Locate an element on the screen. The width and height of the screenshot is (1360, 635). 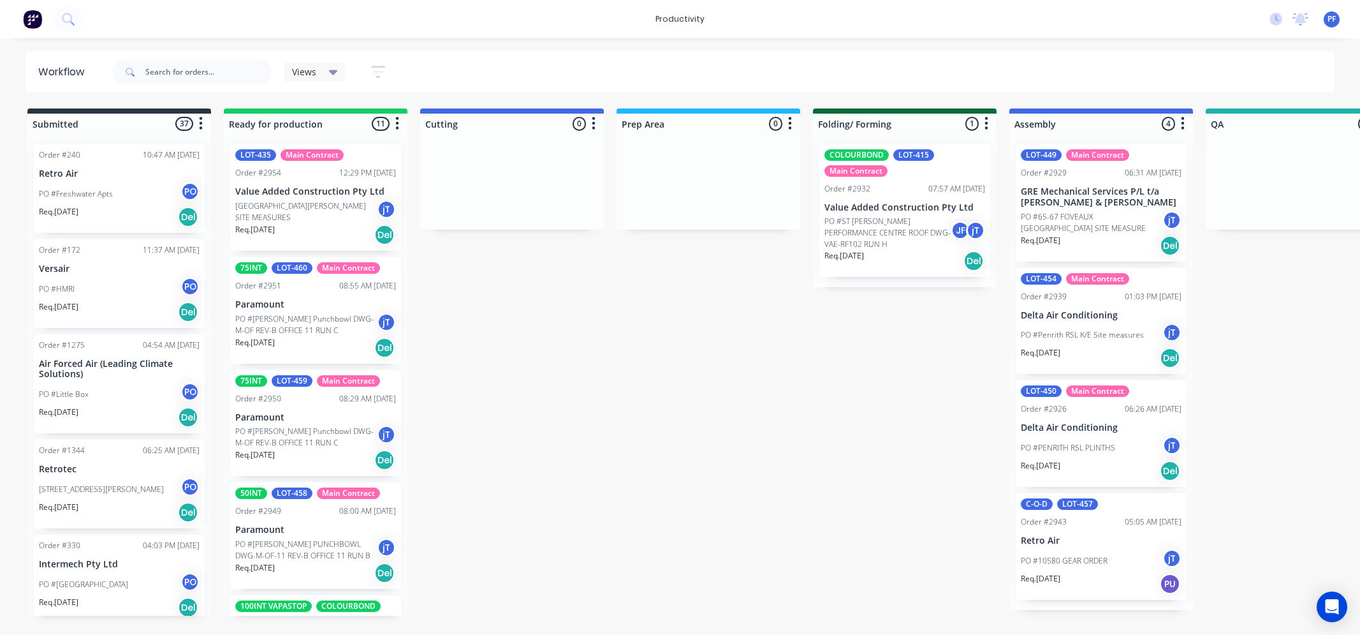
div: Order #2939 is located at coordinates (1044, 297).